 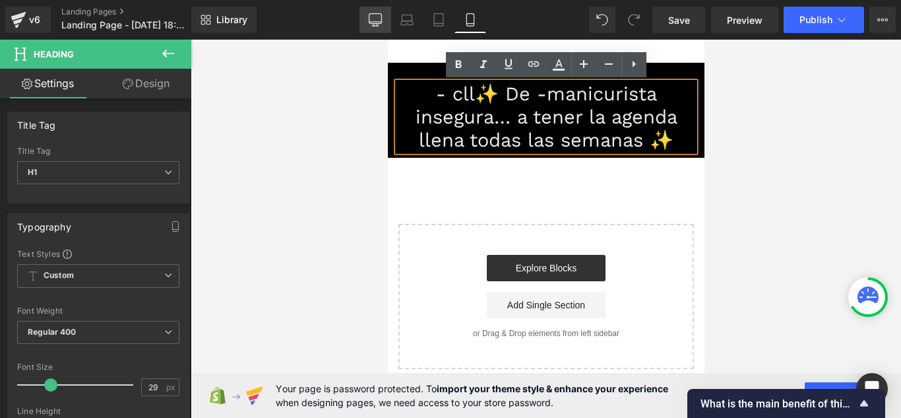 I want to click on button: Redo, so click(x=634, y=20).